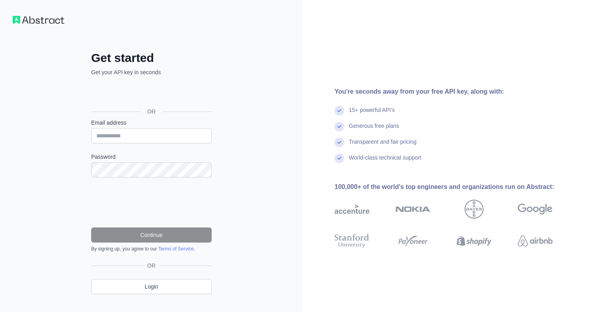 This screenshot has height=312, width=593. What do you see at coordinates (151, 286) in the screenshot?
I see `a: Login` at bounding box center [151, 286].